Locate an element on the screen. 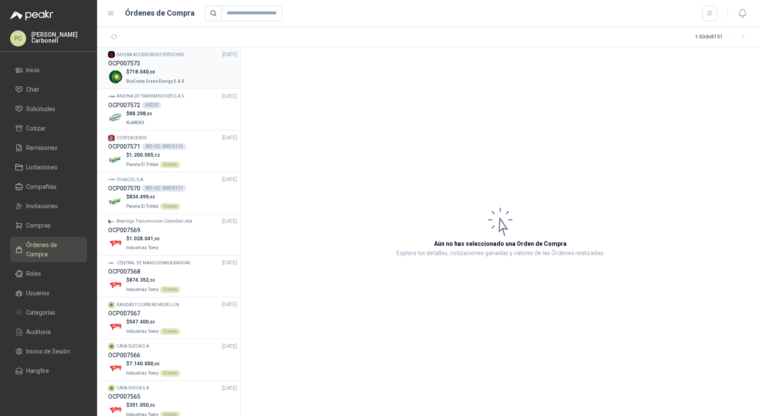 The image size is (760, 416). a: Licitaciones is located at coordinates (49, 167).